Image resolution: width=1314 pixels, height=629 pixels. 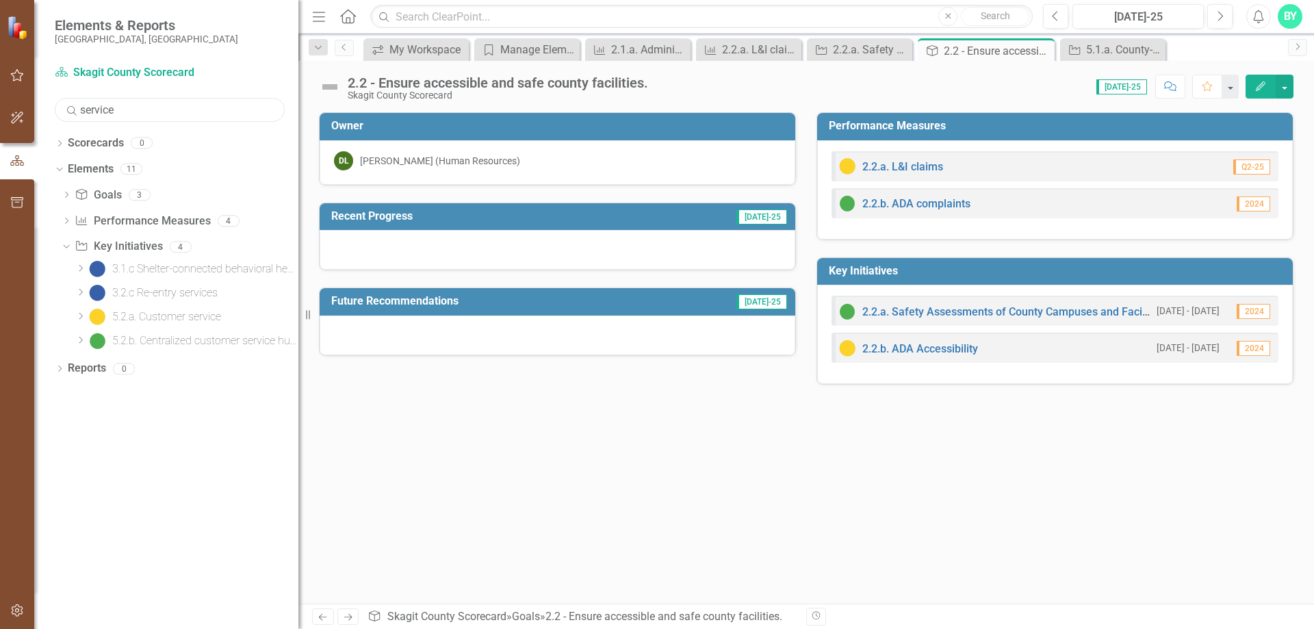 I want to click on a: 2.1.a. Administrative office space, so click(x=638, y=49).